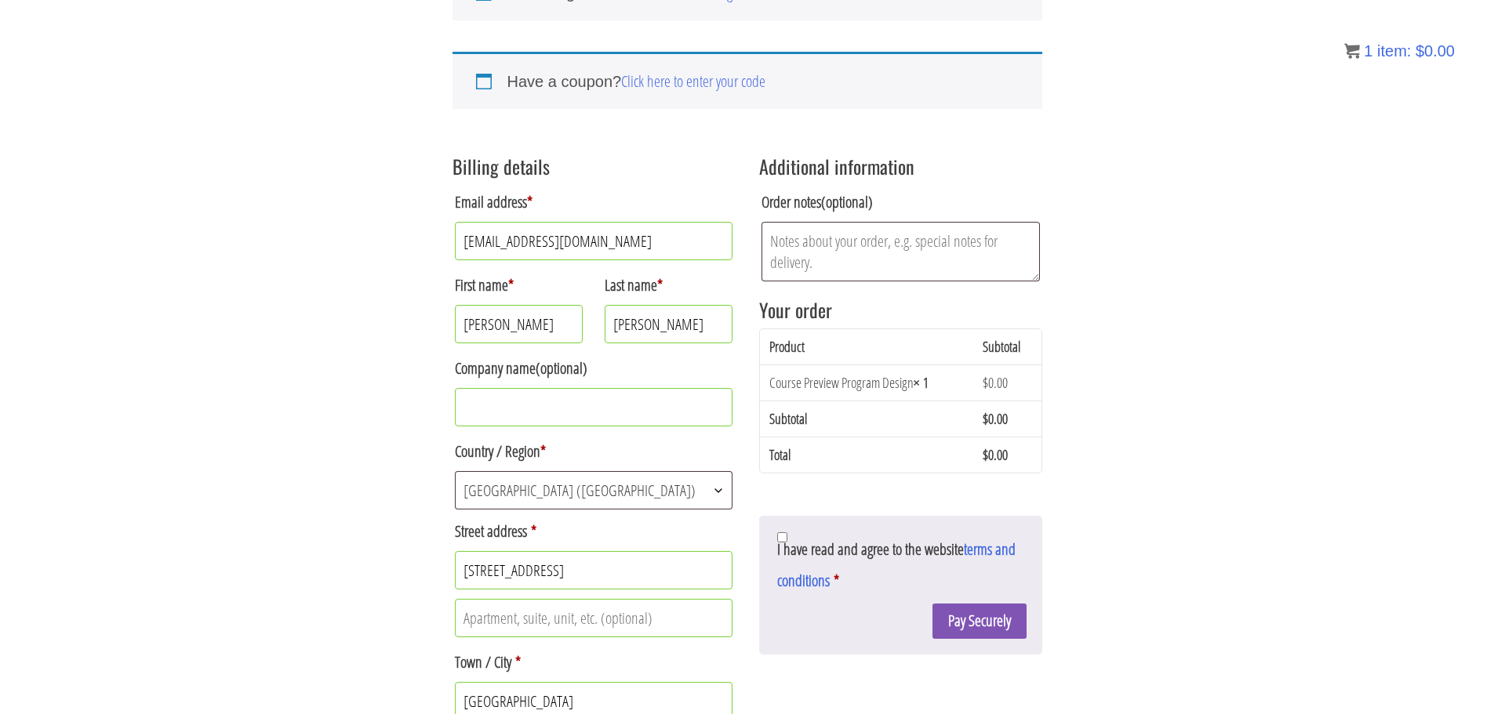 The width and height of the screenshot is (1494, 714). What do you see at coordinates (594, 532) in the screenshot?
I see `label: Street address` at bounding box center [594, 532].